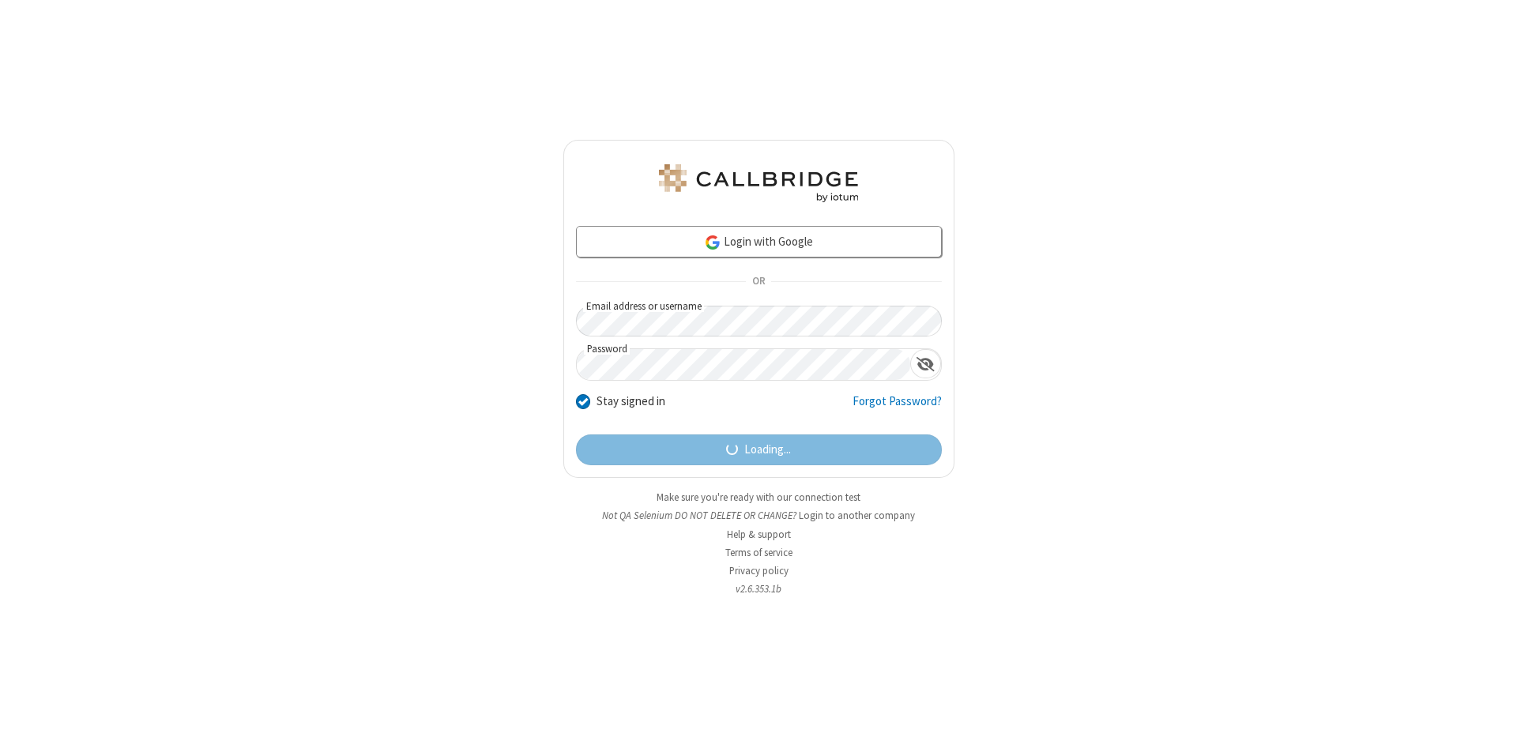 Image resolution: width=1517 pixels, height=748 pixels. I want to click on span: Loading..., so click(767, 449).